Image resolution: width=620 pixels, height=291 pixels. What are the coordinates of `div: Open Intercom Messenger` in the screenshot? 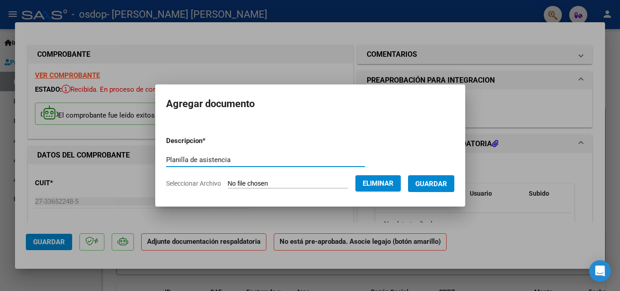 It's located at (600, 271).